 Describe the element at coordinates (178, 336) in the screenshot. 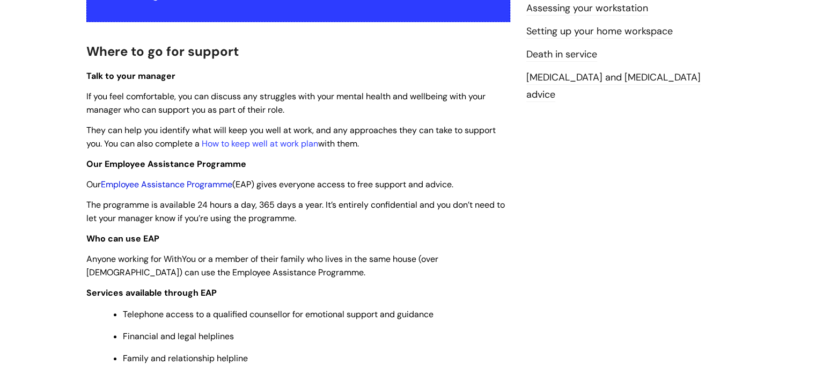

I see `span: Financial and legal helplines` at that location.